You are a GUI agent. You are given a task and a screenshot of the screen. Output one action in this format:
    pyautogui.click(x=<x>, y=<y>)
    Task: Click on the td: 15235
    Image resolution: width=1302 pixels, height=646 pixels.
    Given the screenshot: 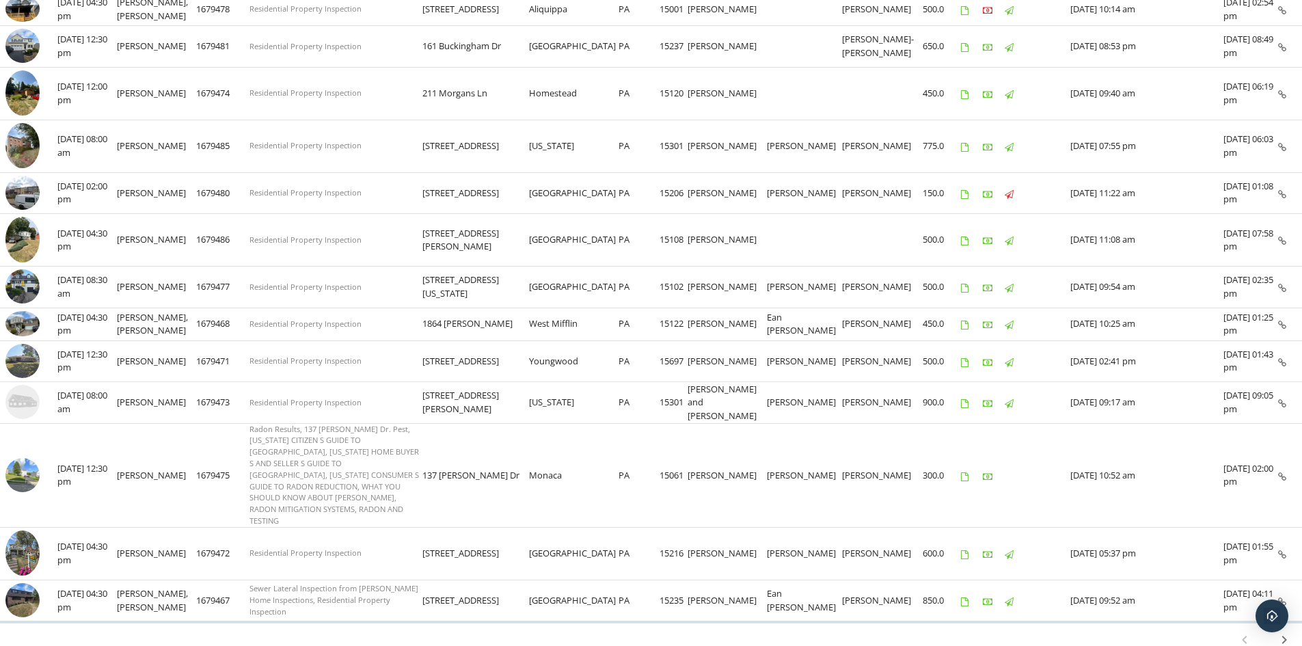 What is the action you would take?
    pyautogui.click(x=673, y=600)
    